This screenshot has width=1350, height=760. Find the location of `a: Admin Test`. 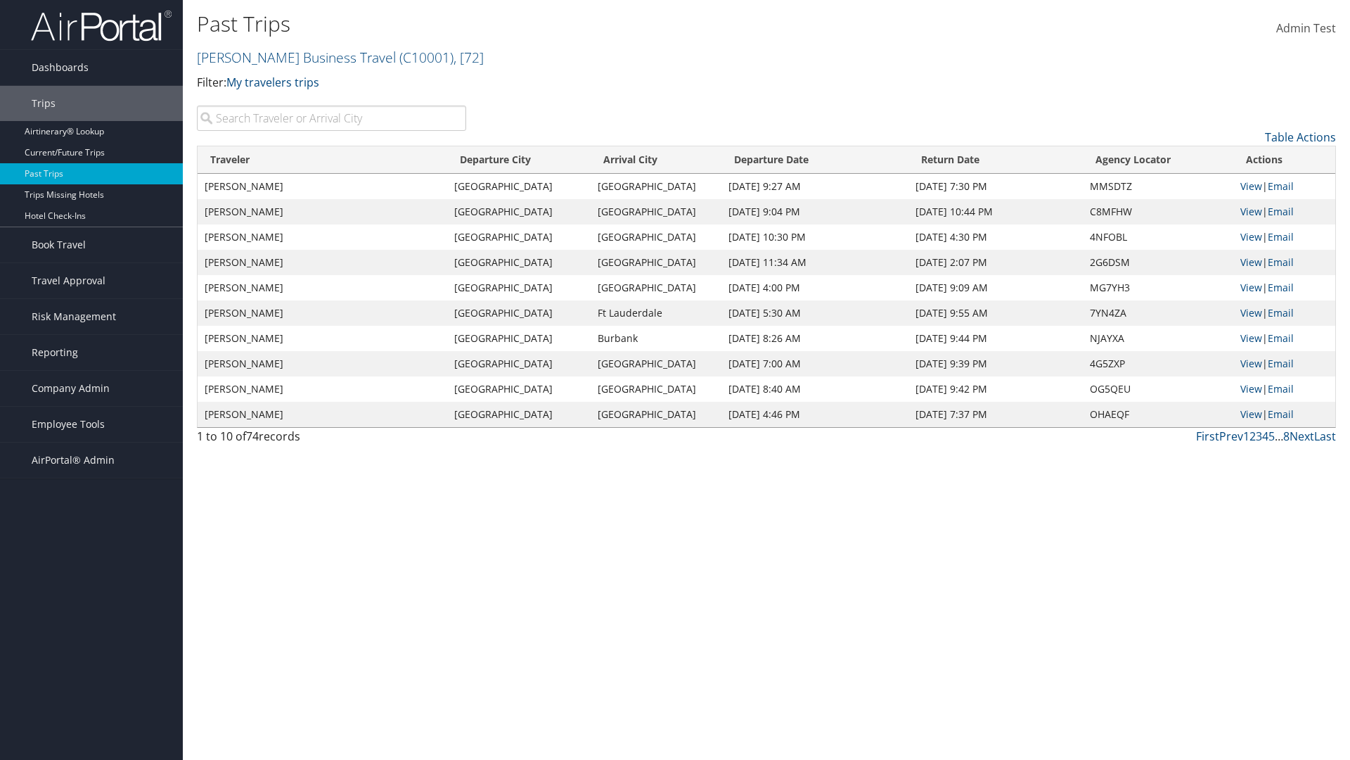

a: Admin Test is located at coordinates (1306, 29).